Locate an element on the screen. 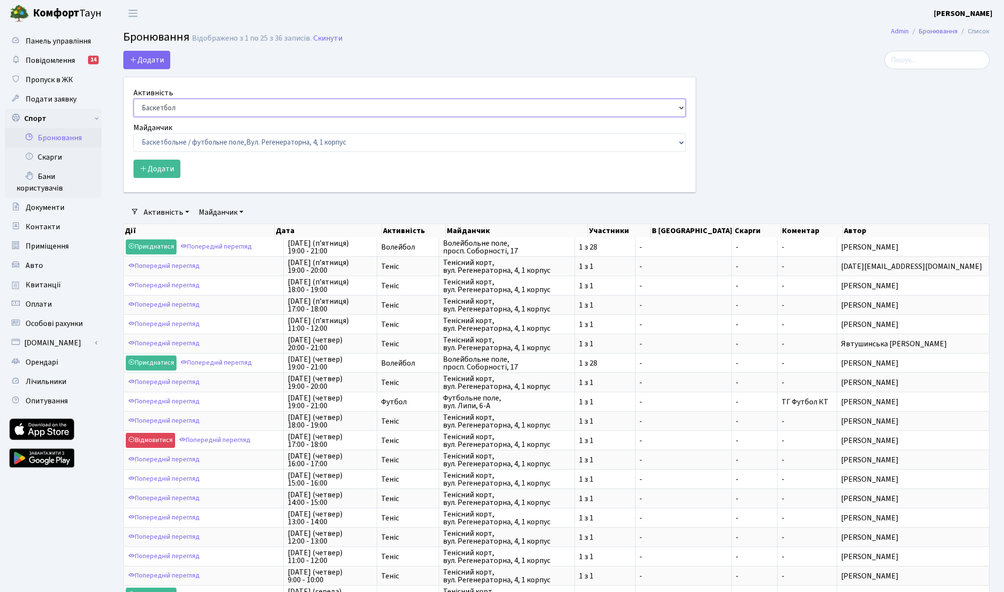 Image resolution: width=1004 pixels, height=592 pixels. span: Контакти is located at coordinates (43, 227).